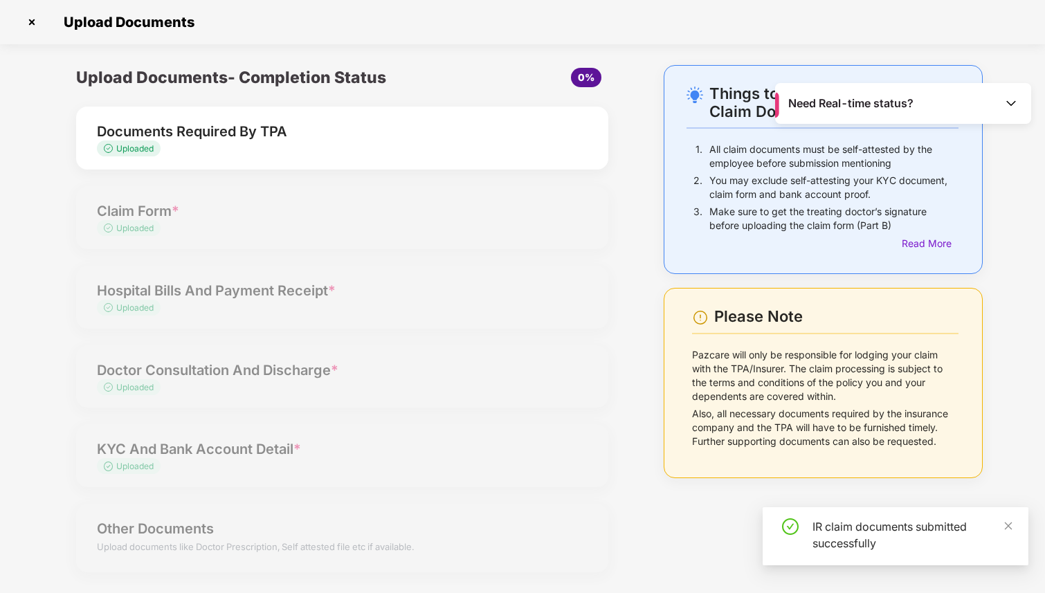  Describe the element at coordinates (253, 78) in the screenshot. I see `div: Upload Documents- Completion Status` at that location.